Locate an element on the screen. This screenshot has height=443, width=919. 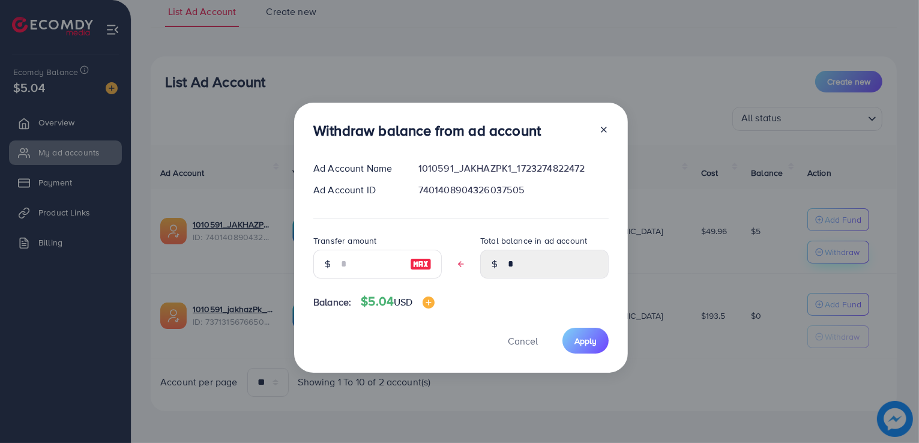
div: 1010591_JAKHAZPK1_1723274822472 is located at coordinates (513, 168).